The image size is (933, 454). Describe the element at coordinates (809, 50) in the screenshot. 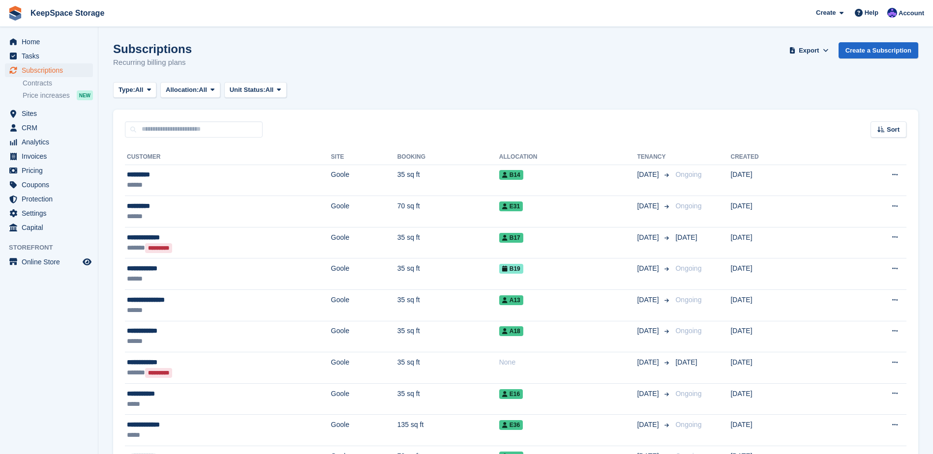

I see `button: Export` at that location.